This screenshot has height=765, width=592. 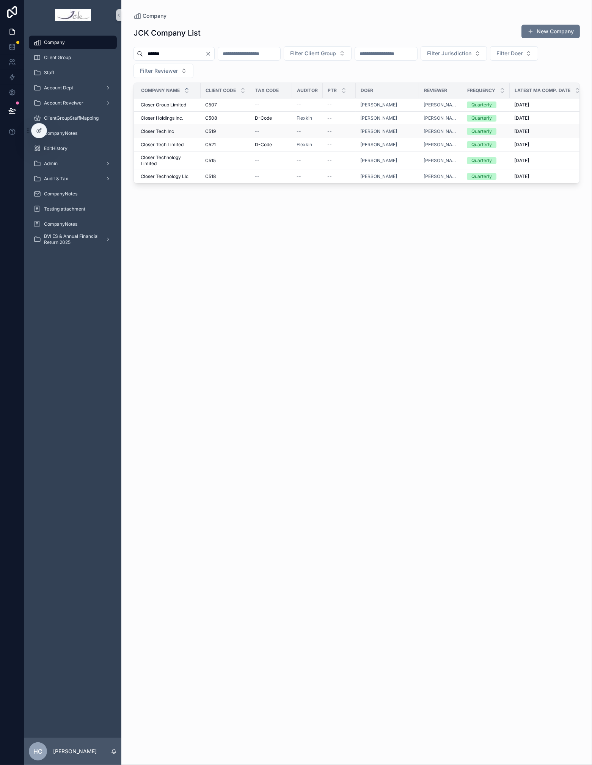 I want to click on span: Client Group, so click(x=57, y=58).